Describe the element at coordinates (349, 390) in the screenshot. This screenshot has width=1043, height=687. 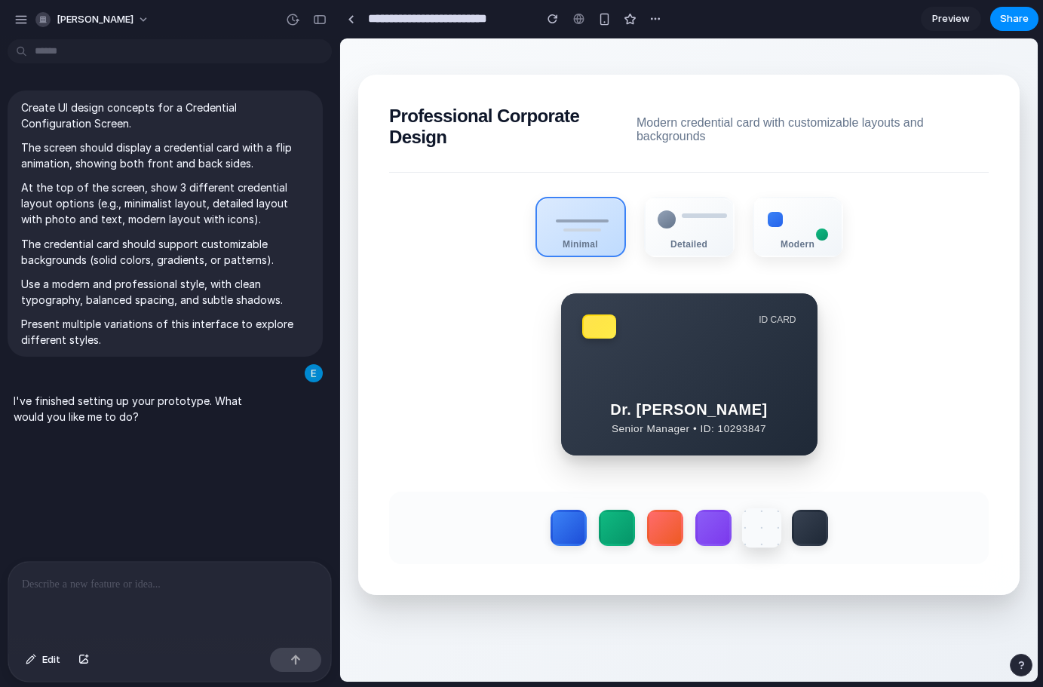
I see `small: Senior Manager • ID: 10293847` at that location.